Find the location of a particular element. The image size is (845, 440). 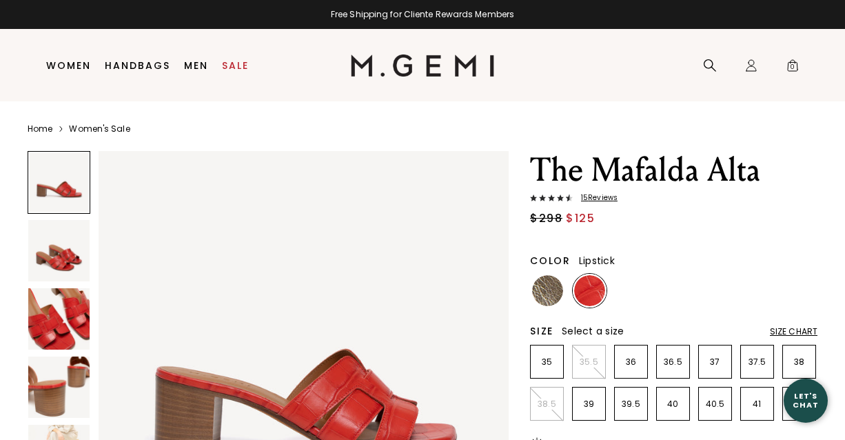

p: 41 is located at coordinates (757, 404).